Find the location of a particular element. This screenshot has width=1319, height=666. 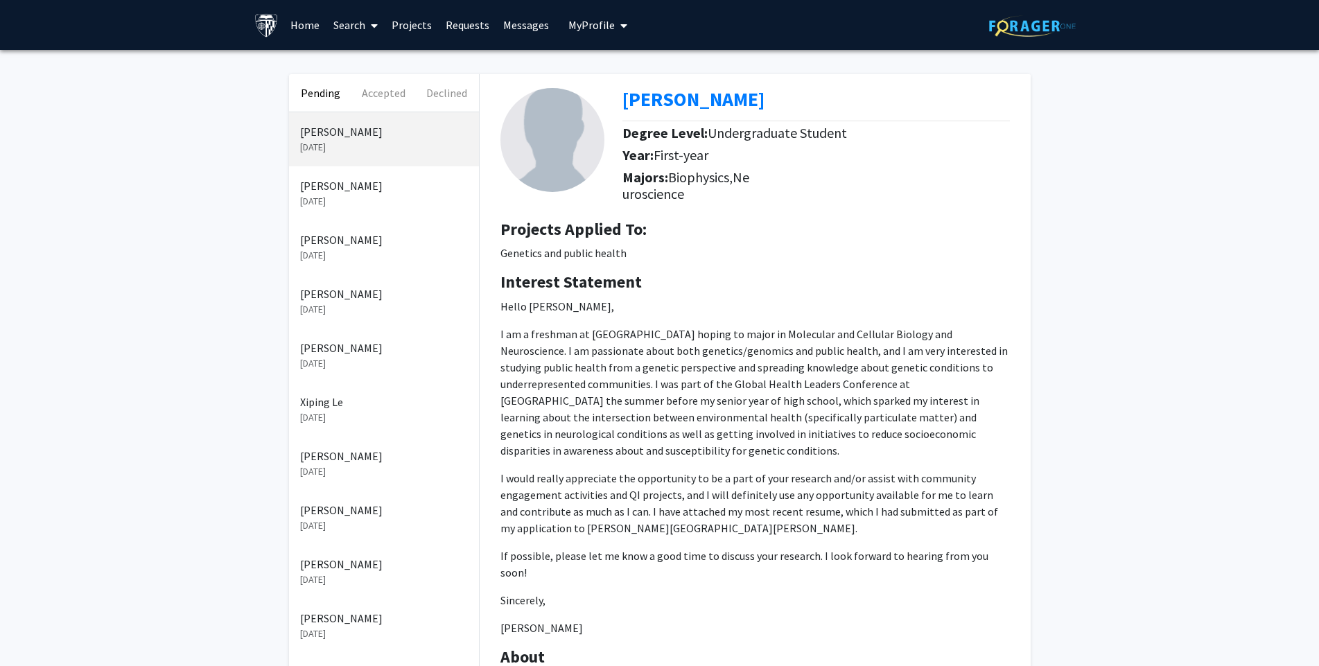

img: ForagerOne Logo is located at coordinates (1032, 26).